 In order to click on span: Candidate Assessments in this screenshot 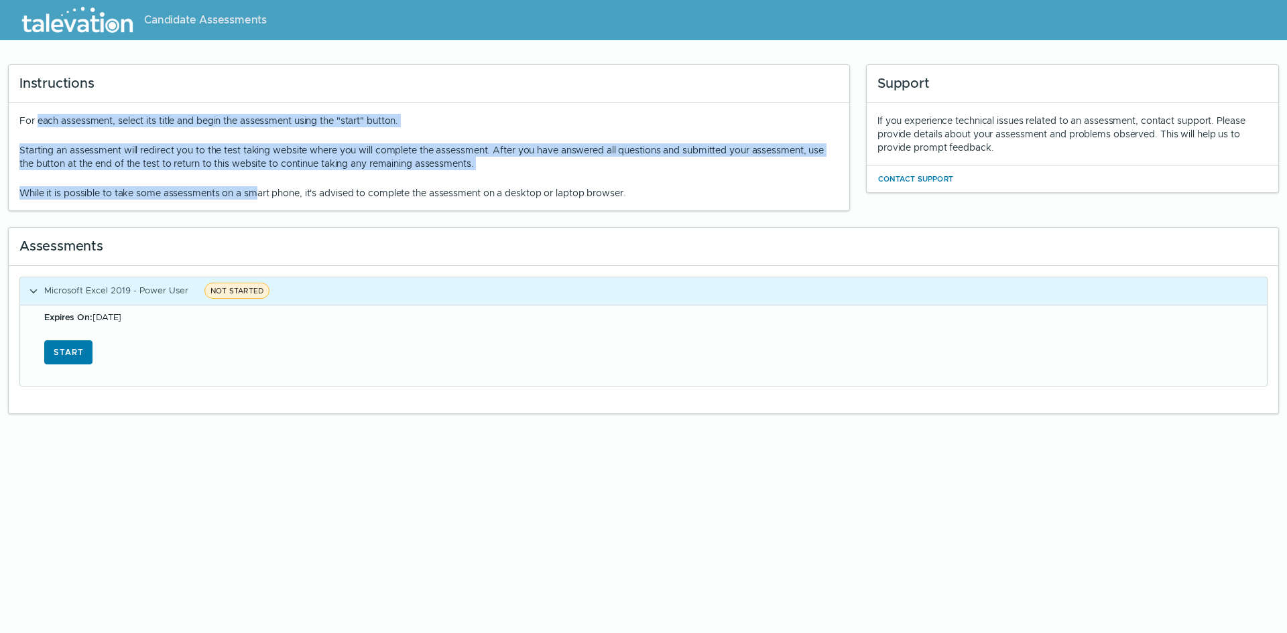, I will do `click(205, 20)`.